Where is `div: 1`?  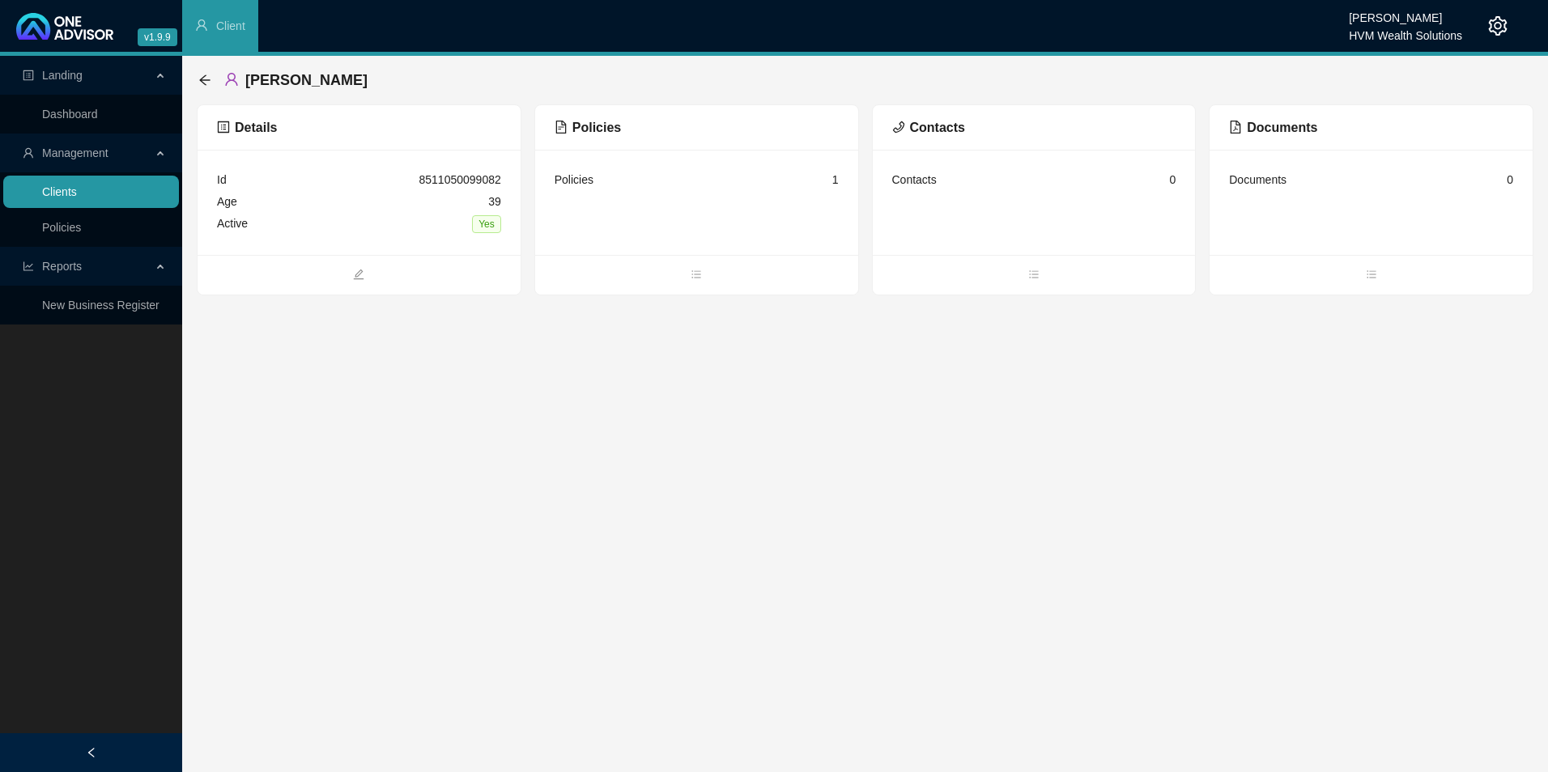
div: 1 is located at coordinates (835, 180).